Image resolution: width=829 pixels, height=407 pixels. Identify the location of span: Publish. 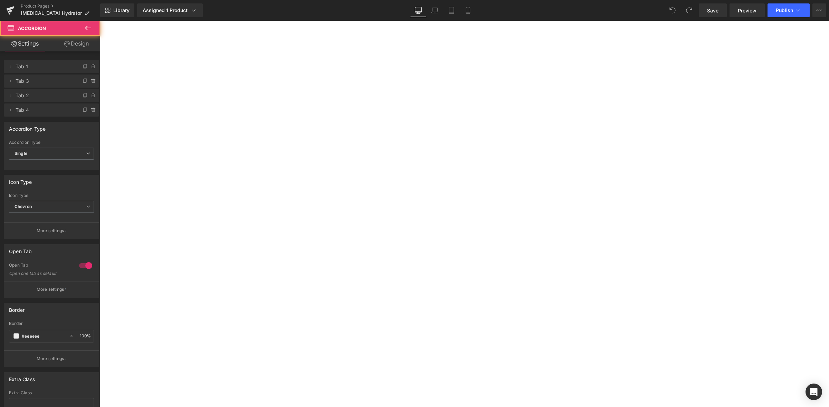
(784, 10).